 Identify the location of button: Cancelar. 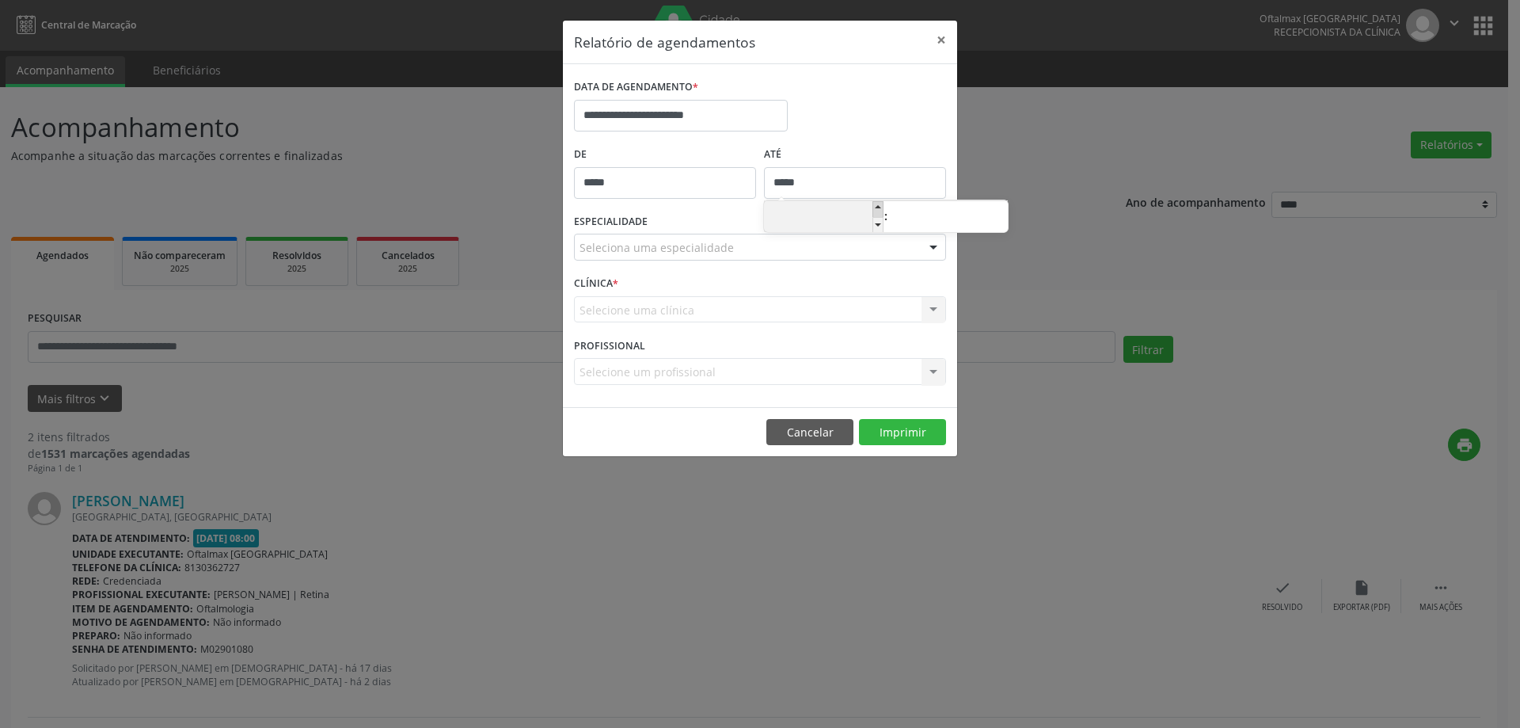
(810, 432).